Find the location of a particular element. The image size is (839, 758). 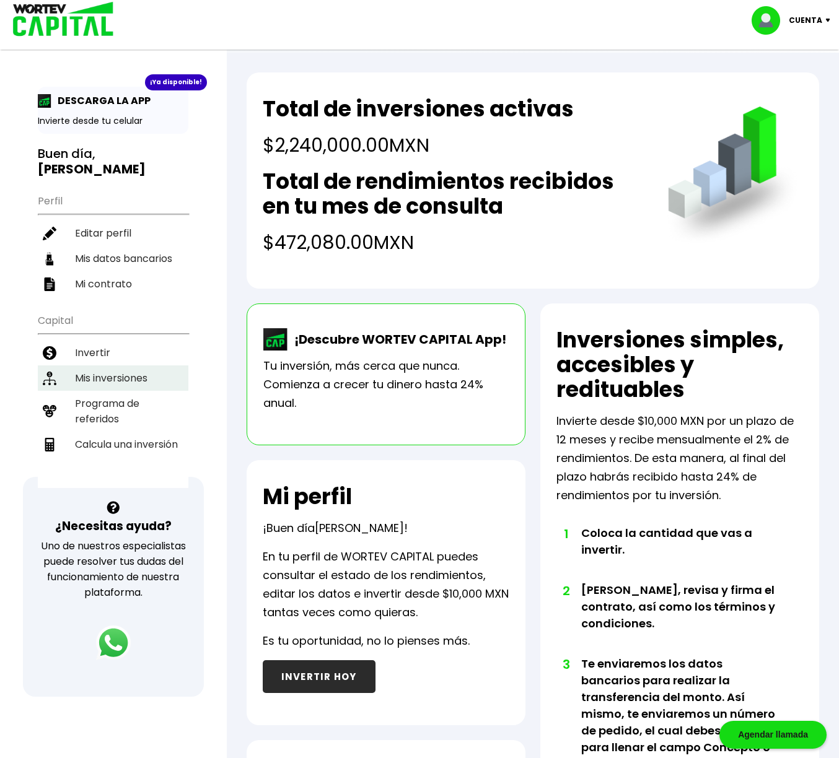

li: Mi contrato is located at coordinates (113, 284).